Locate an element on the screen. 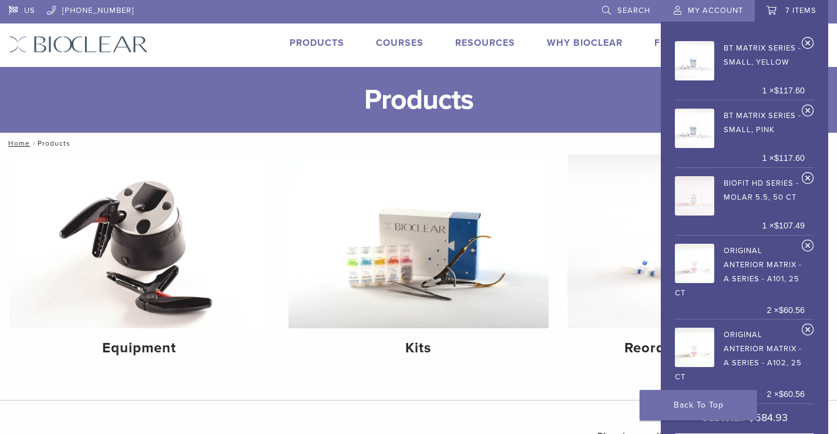 This screenshot has height=434, width=837. a: Remove BT Matrix Series - Small, Pink from cart is located at coordinates (808, 113).